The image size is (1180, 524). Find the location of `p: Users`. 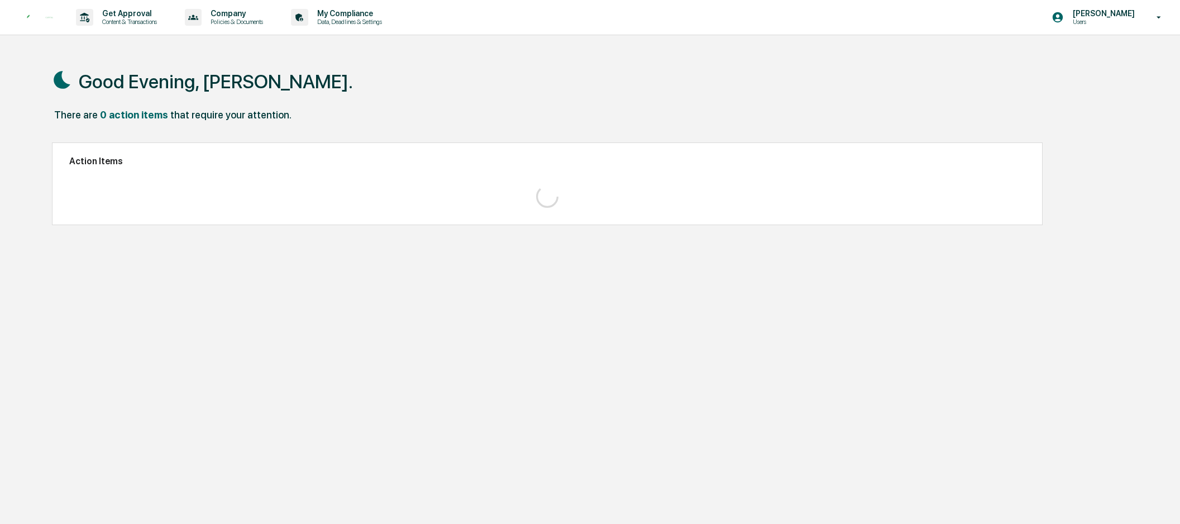

p: Users is located at coordinates (1102, 22).